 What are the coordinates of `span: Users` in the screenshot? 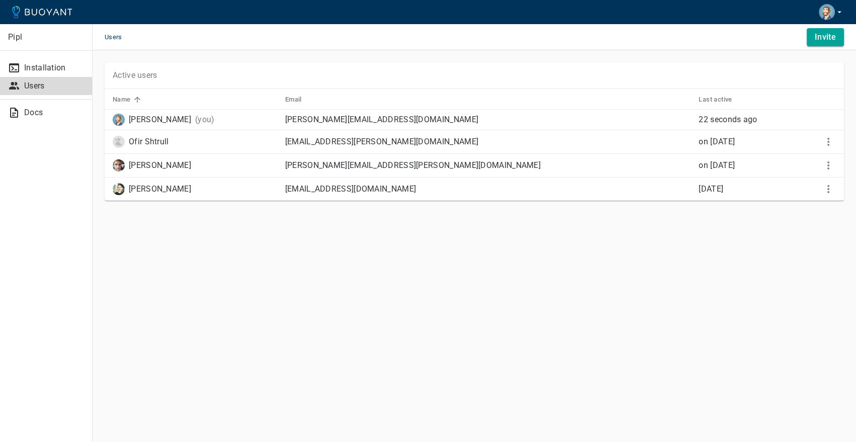 It's located at (119, 37).